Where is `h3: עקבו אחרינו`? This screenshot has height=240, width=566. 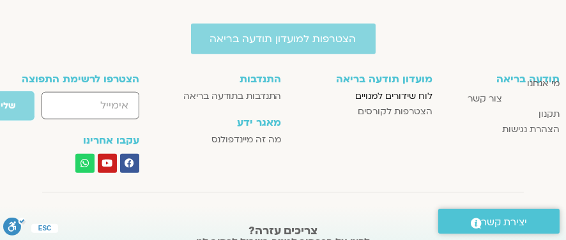 h3: עקבו אחרינו is located at coordinates (73, 141).